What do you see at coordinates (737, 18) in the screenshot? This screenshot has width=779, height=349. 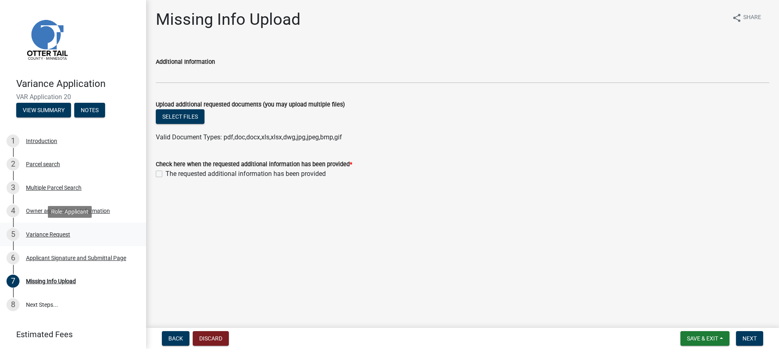 I see `i: share` at bounding box center [737, 18].